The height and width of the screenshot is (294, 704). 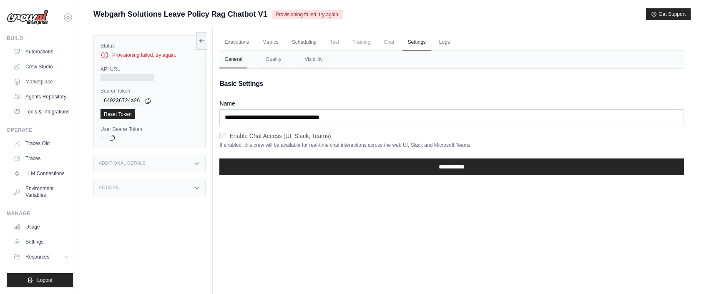 What do you see at coordinates (180, 14) in the screenshot?
I see `span: Webgarh Solutions Leave Policy Rag Chatbot V1` at bounding box center [180, 14].